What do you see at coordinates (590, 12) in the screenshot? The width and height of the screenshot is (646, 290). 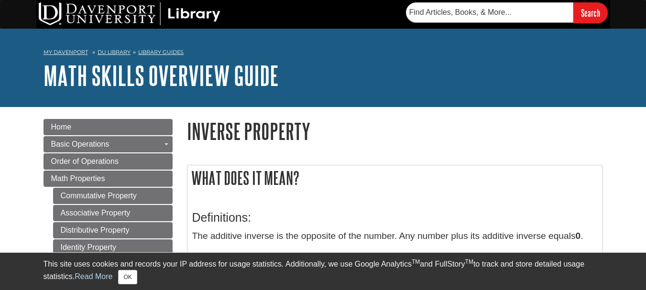 I see `input: Search` at bounding box center [590, 12].